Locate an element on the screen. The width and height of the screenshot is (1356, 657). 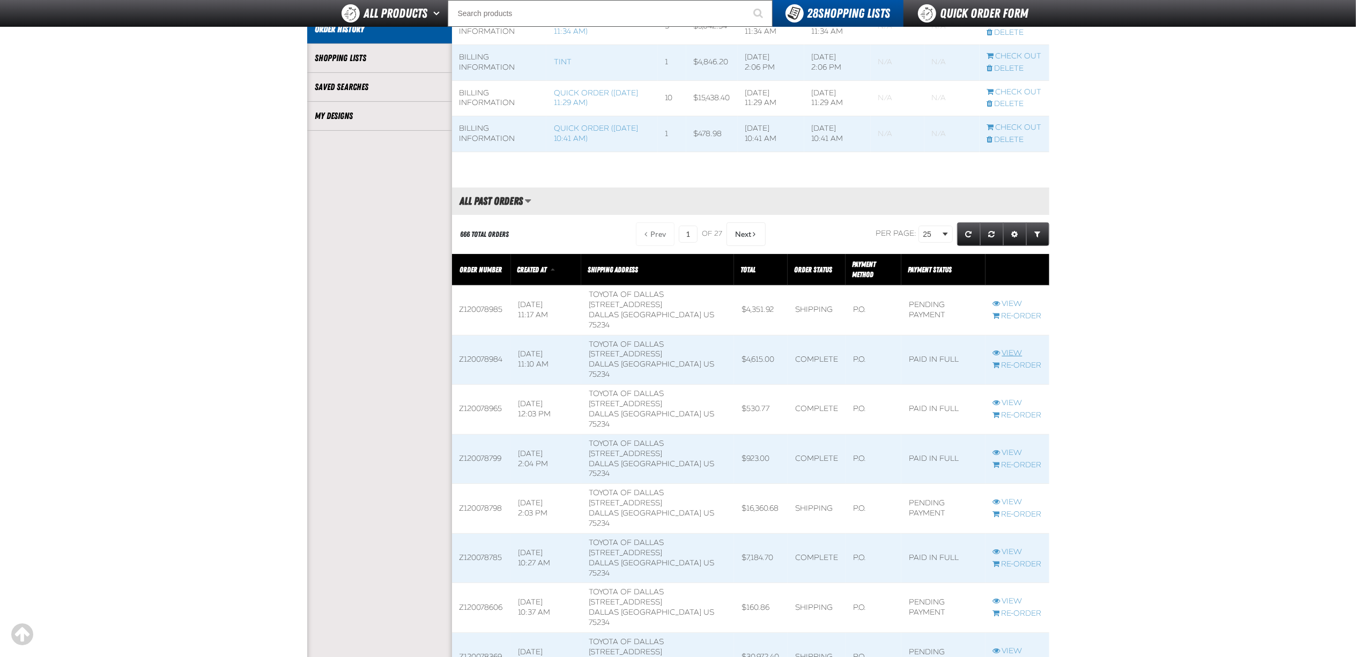
a: Created At is located at coordinates (533, 270).